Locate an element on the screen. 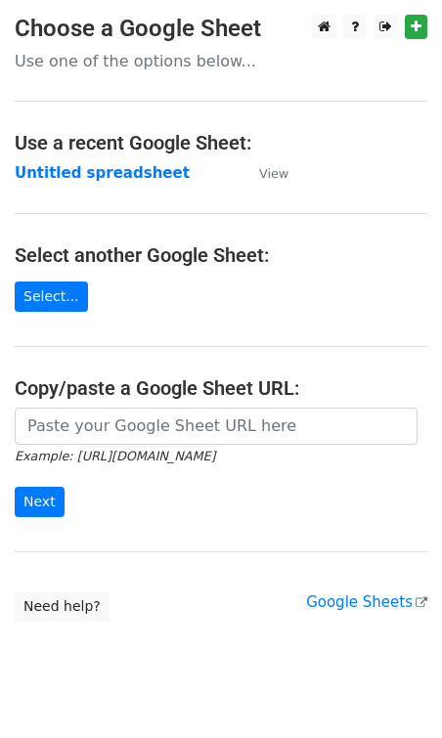 Image resolution: width=442 pixels, height=738 pixels. a: Select... is located at coordinates (51, 296).